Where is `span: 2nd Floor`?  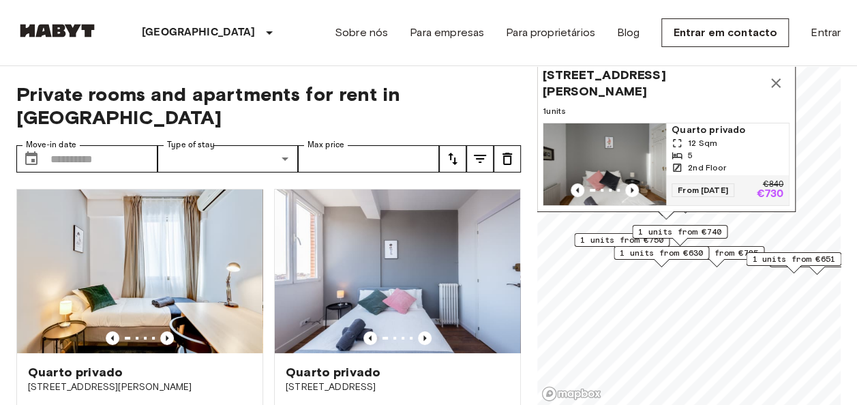
span: 2nd Floor is located at coordinates (707, 168).